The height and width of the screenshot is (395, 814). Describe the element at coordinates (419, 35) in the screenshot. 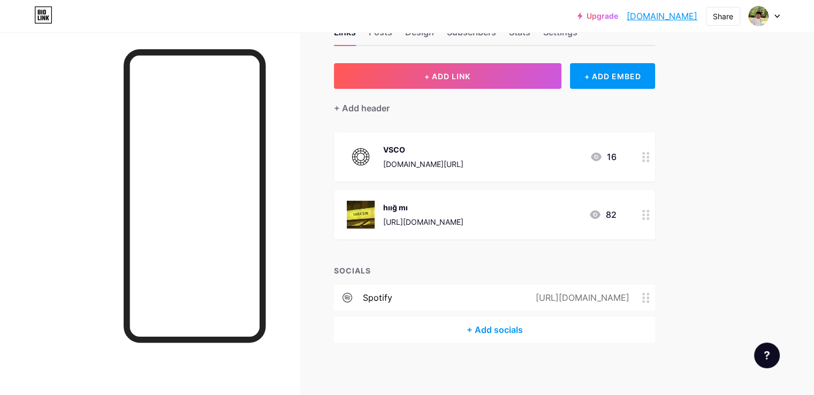

I see `div: Design` at that location.